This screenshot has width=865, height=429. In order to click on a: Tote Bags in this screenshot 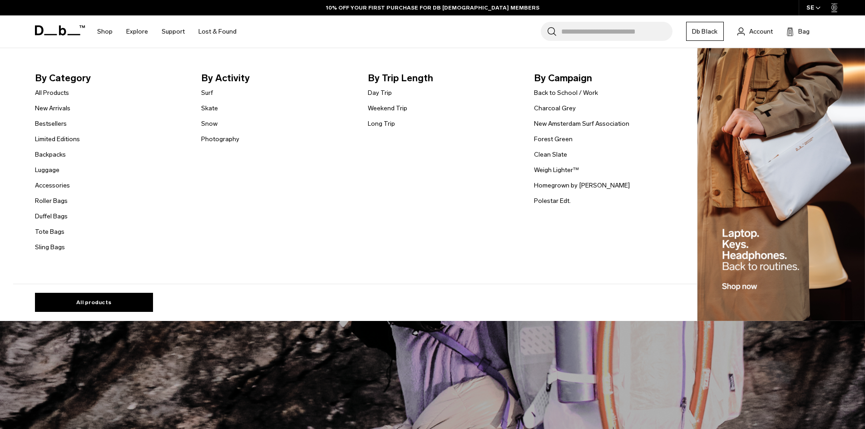, I will do `click(49, 232)`.